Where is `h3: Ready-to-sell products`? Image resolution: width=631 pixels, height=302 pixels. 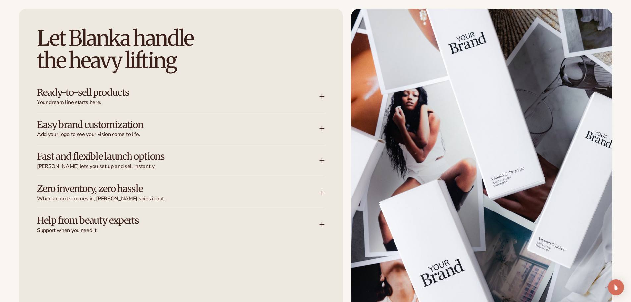
h3: Ready-to-sell products is located at coordinates (168, 92).